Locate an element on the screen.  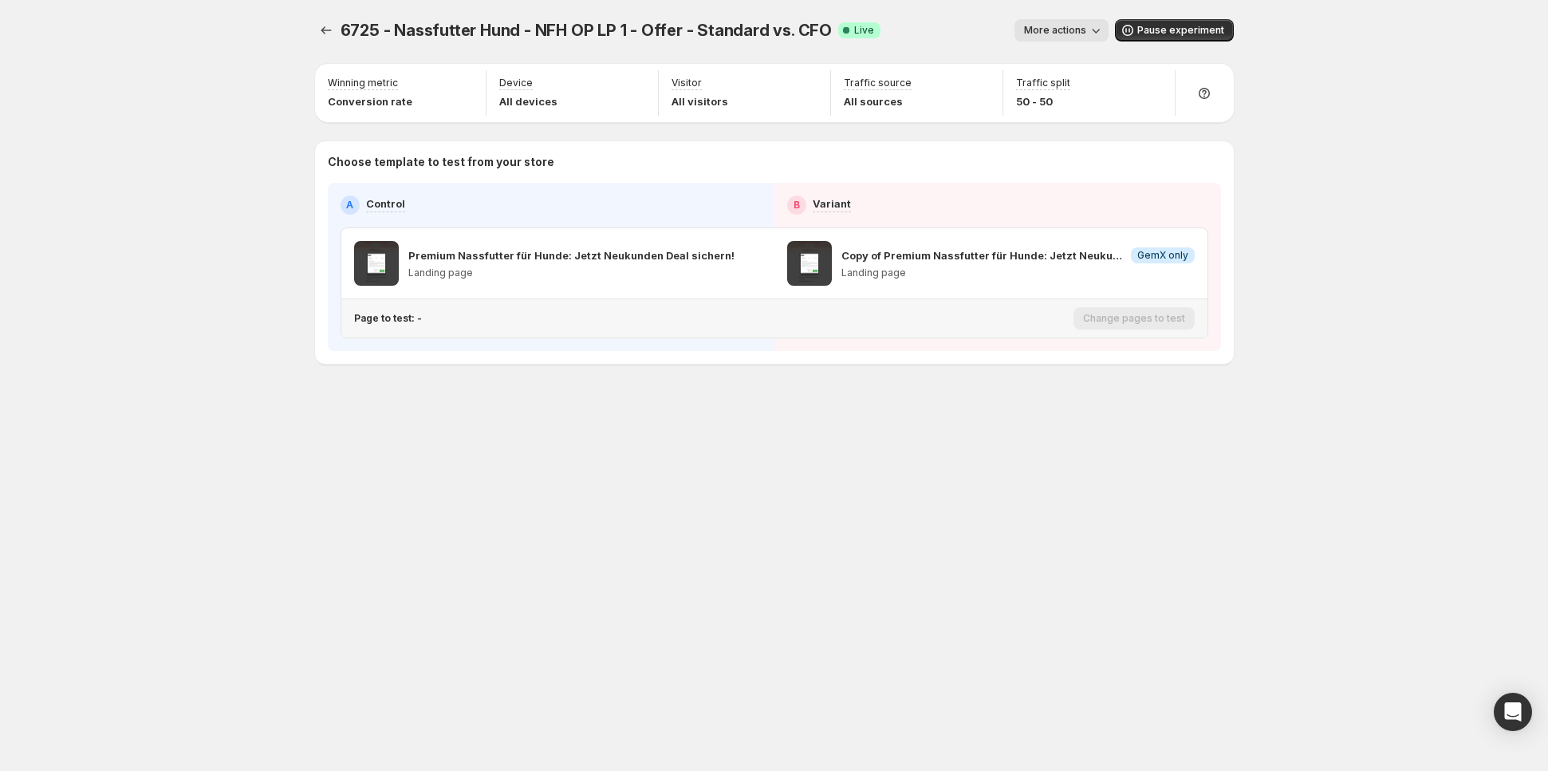
span: Pause experiment is located at coordinates (1181, 30).